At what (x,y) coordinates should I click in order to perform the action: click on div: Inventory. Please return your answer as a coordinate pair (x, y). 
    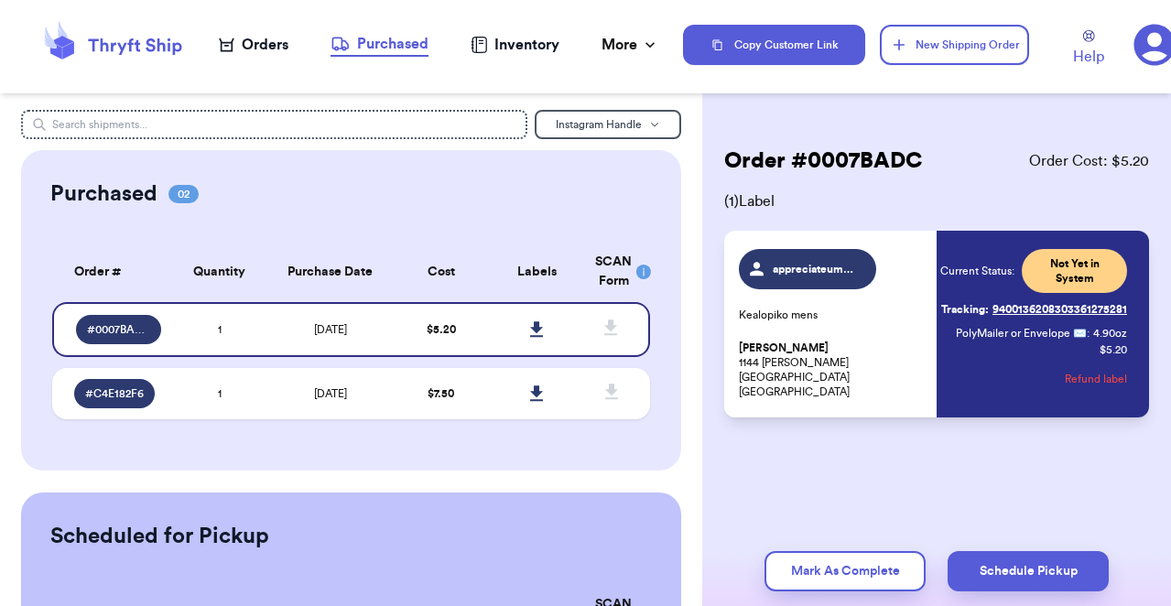
    Looking at the image, I should click on (514, 45).